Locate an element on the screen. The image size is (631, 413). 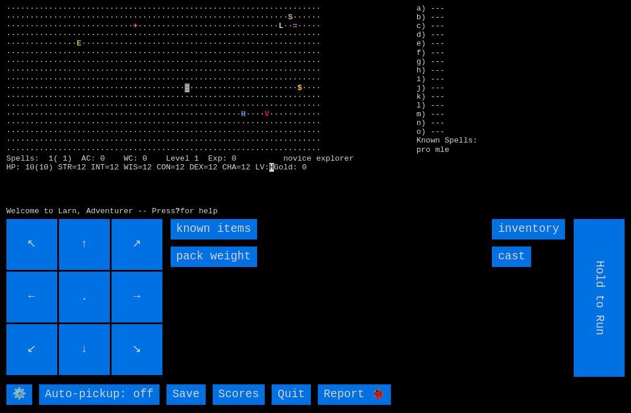
input: known items is located at coordinates (214, 229).